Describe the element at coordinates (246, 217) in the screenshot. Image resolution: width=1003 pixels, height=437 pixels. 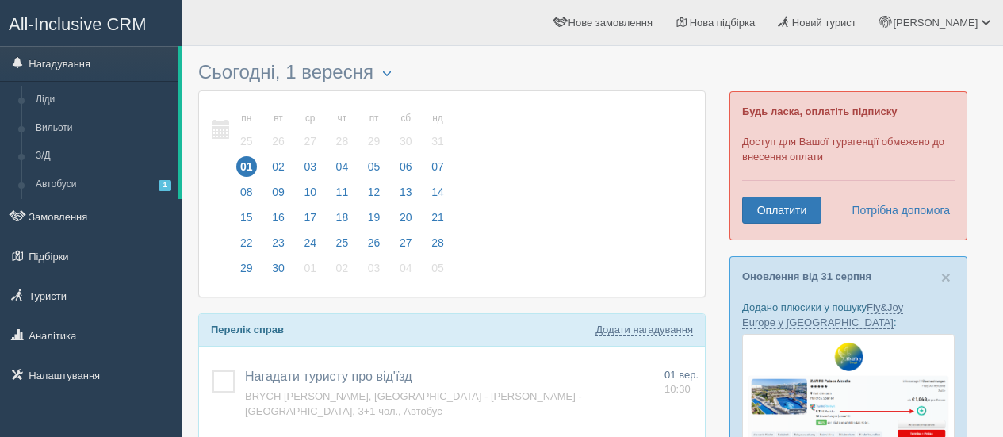
I see `span: 15` at that location.